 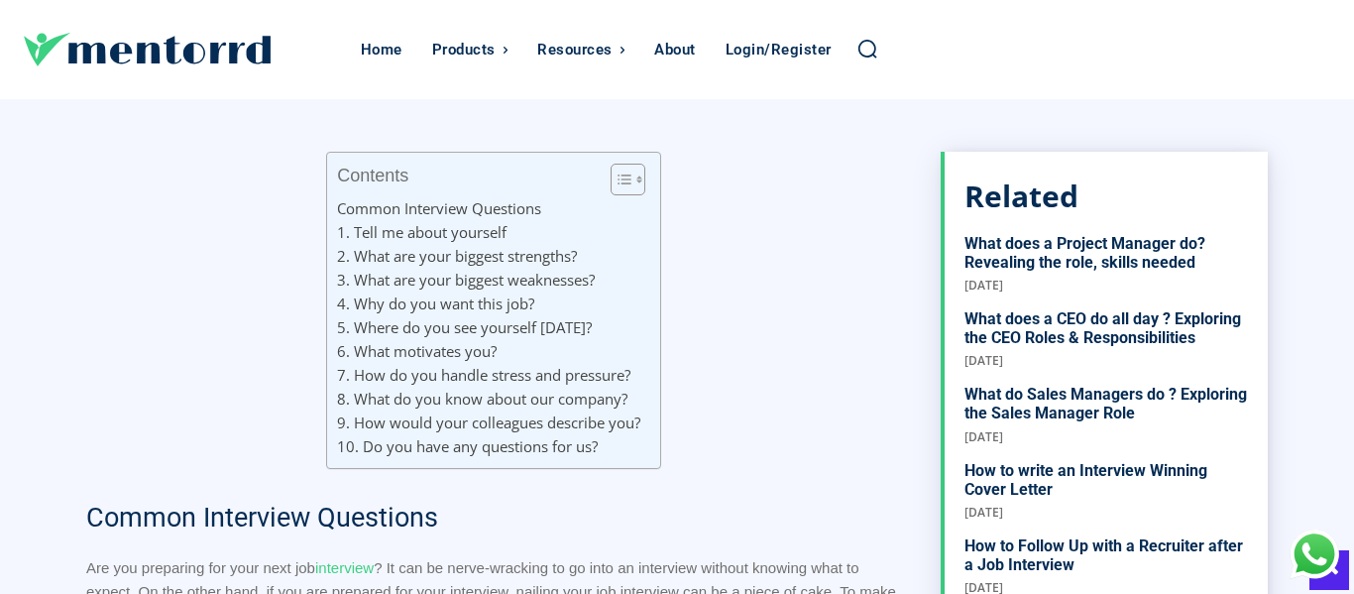 What do you see at coordinates (484, 375) in the screenshot?
I see `a: 7. How do you handle stress and pressure?` at bounding box center [484, 375].